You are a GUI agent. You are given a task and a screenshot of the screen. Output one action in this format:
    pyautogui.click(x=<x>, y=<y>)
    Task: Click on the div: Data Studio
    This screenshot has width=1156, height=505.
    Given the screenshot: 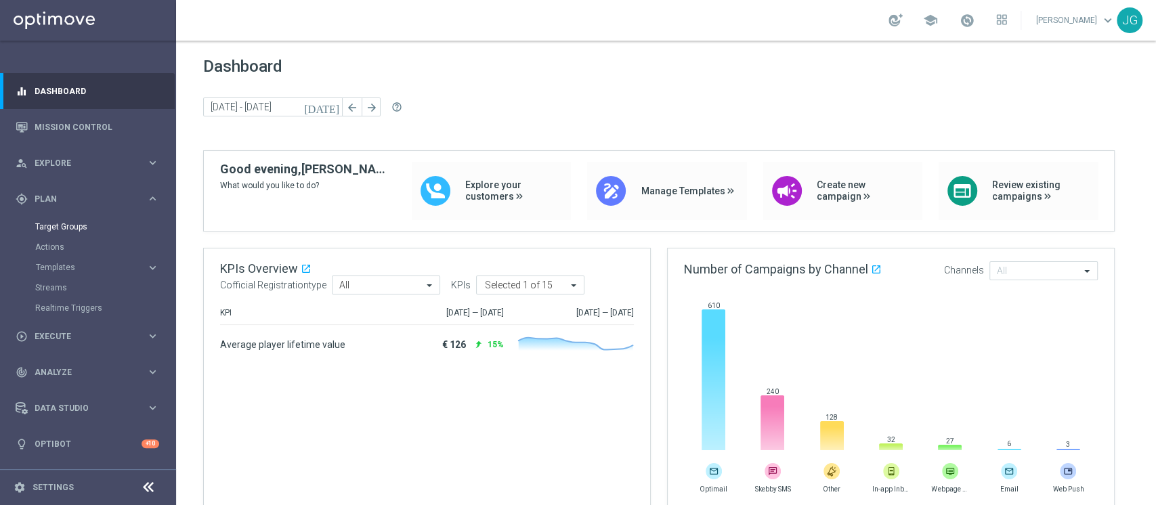 What is the action you would take?
    pyautogui.click(x=81, y=408)
    